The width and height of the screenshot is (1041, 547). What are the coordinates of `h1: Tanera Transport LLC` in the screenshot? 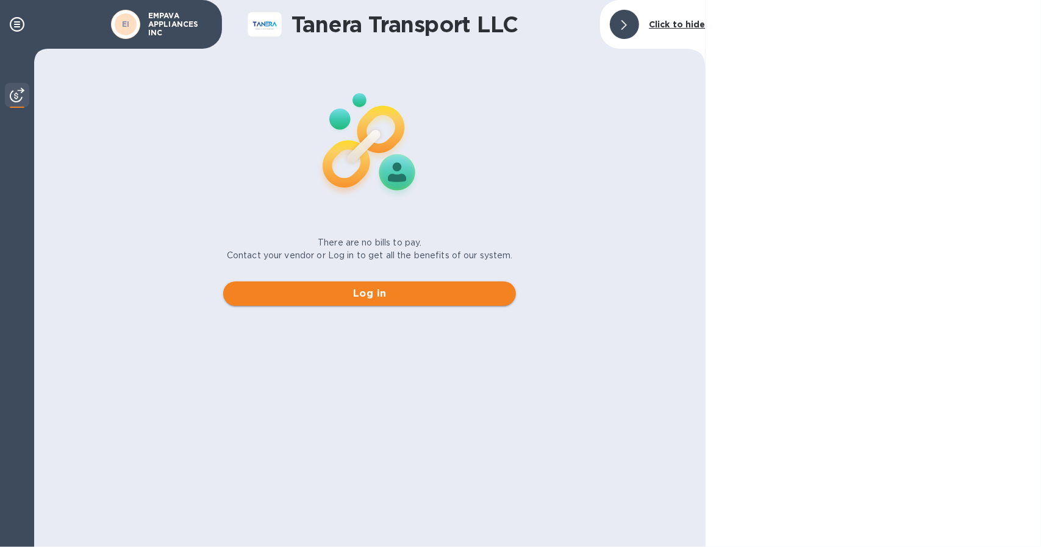 It's located at (441, 24).